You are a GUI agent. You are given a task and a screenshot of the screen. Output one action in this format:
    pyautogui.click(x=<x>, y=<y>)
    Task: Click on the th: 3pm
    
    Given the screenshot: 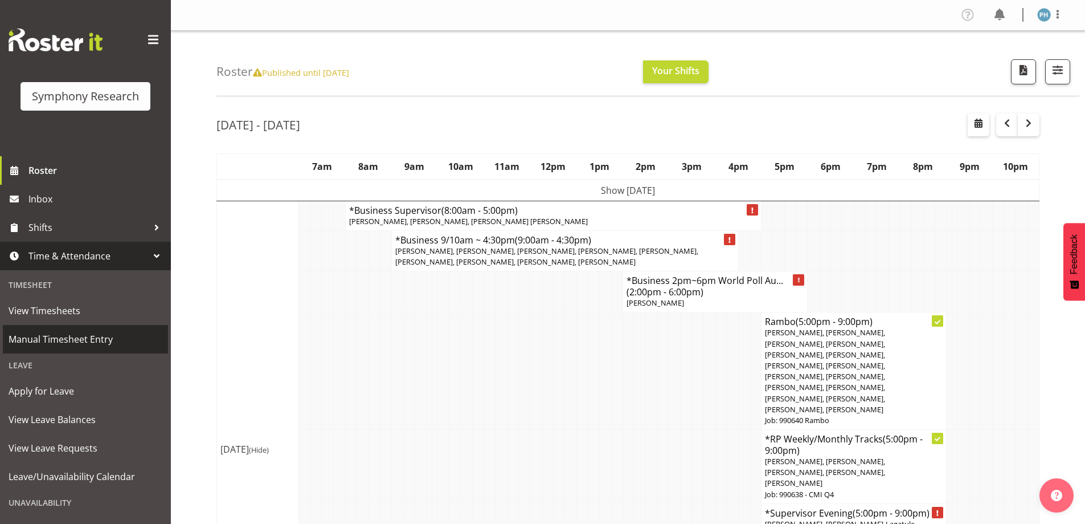 What is the action you would take?
    pyautogui.click(x=692, y=166)
    